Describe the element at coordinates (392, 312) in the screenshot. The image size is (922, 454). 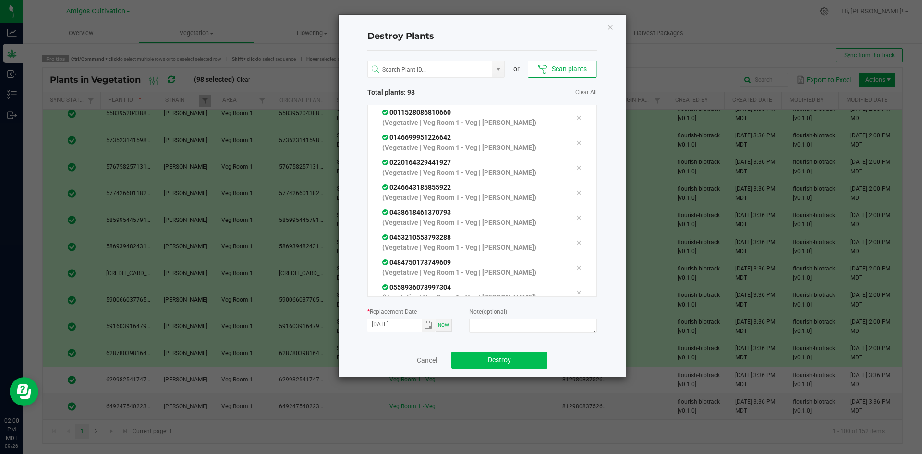
I see `label: Replacement Date` at that location.